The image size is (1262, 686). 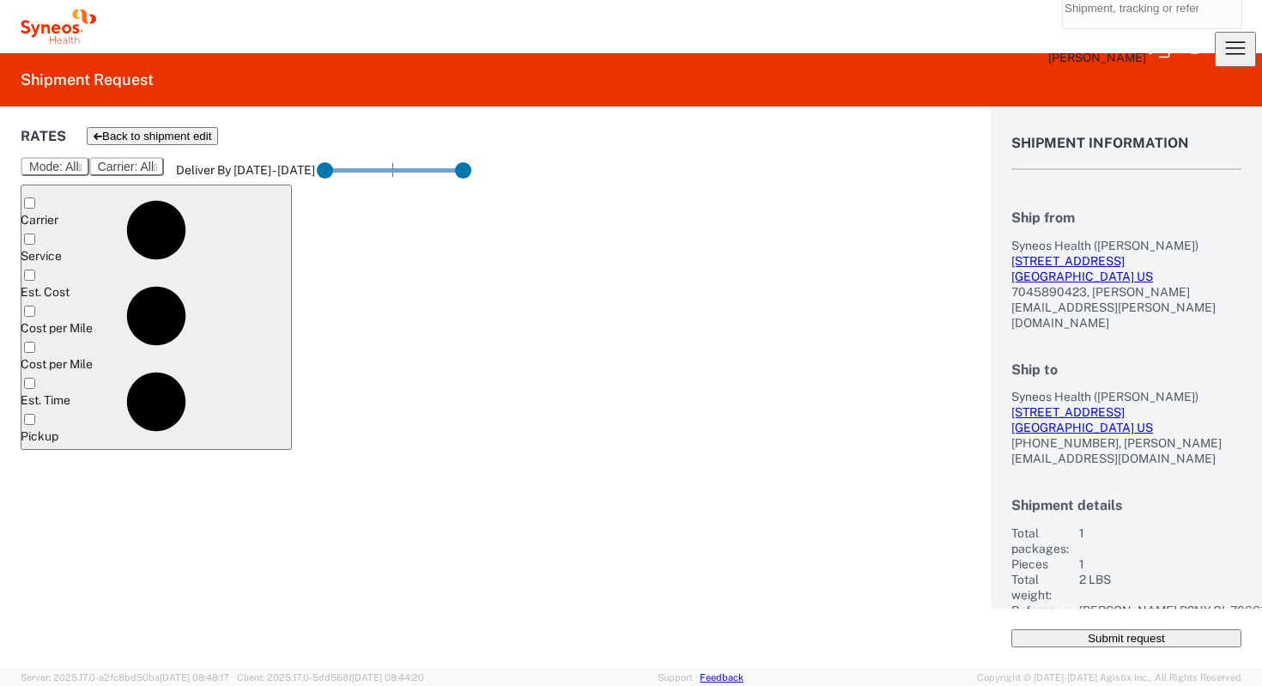 What do you see at coordinates (43, 137) in the screenshot?
I see `h1: Rates` at bounding box center [43, 137].